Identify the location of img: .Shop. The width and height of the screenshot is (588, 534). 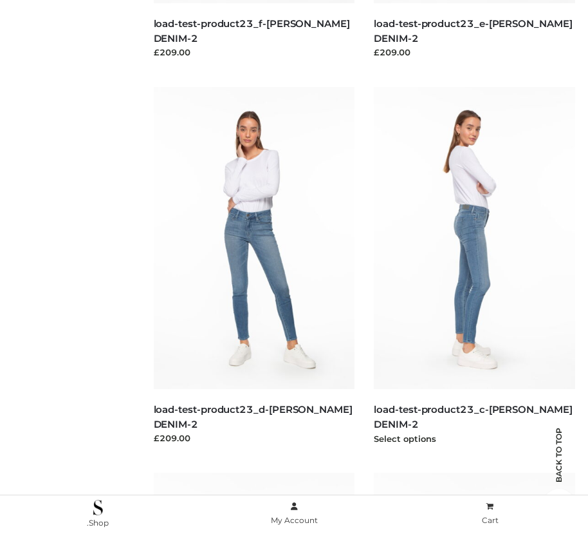
(98, 507).